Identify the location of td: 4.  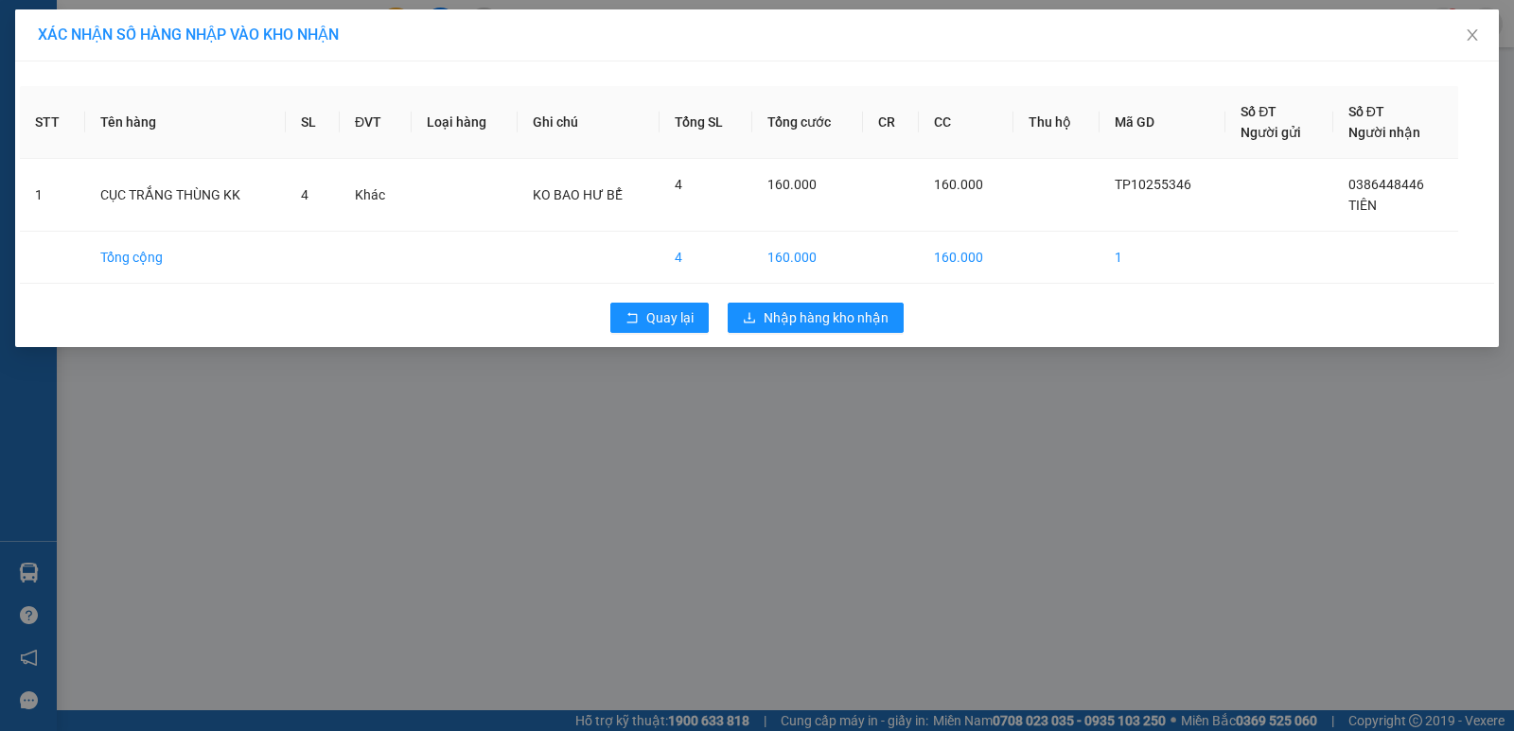
(706, 257).